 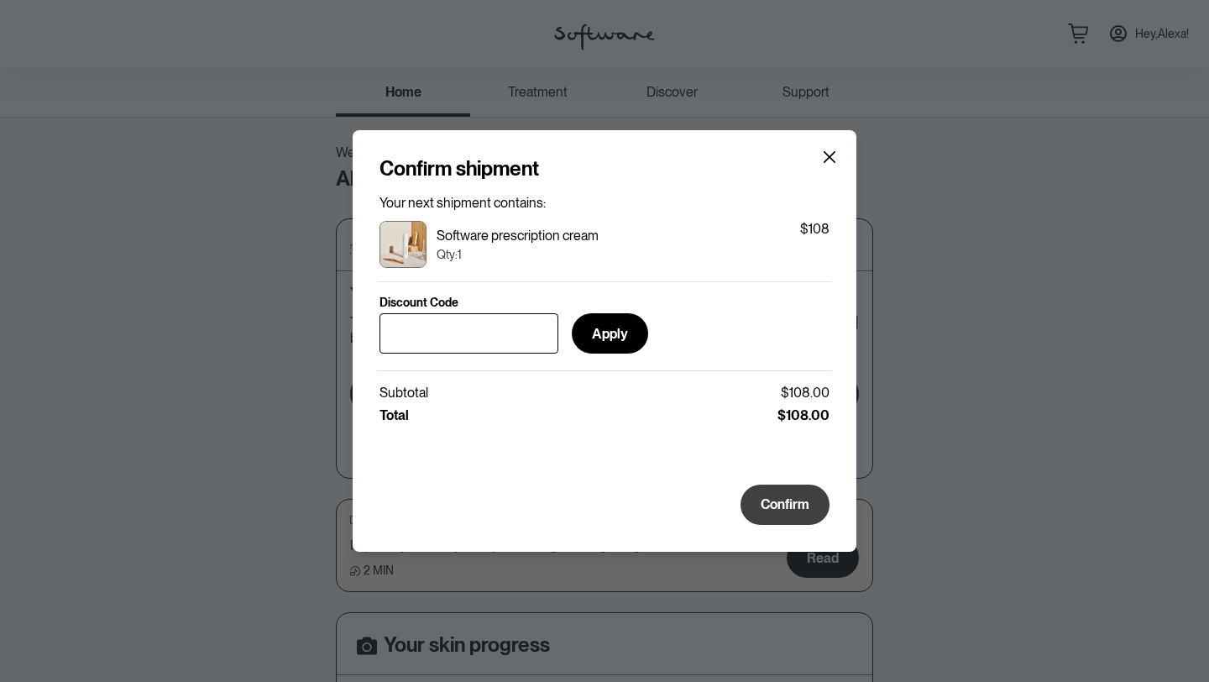 I want to click on h4: Confirm shipment, so click(x=459, y=169).